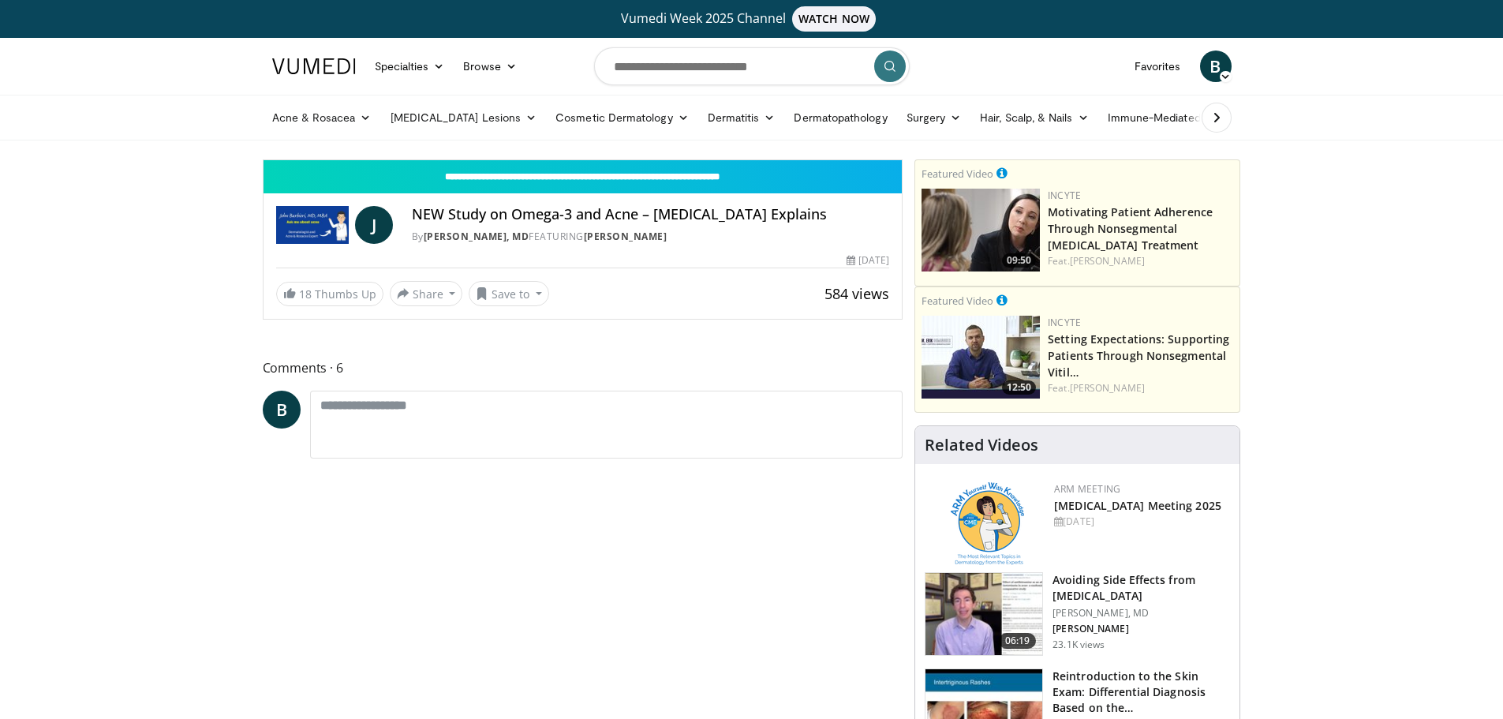 The width and height of the screenshot is (1503, 719). What do you see at coordinates (1018, 260) in the screenshot?
I see `span: 09:50` at bounding box center [1018, 260].